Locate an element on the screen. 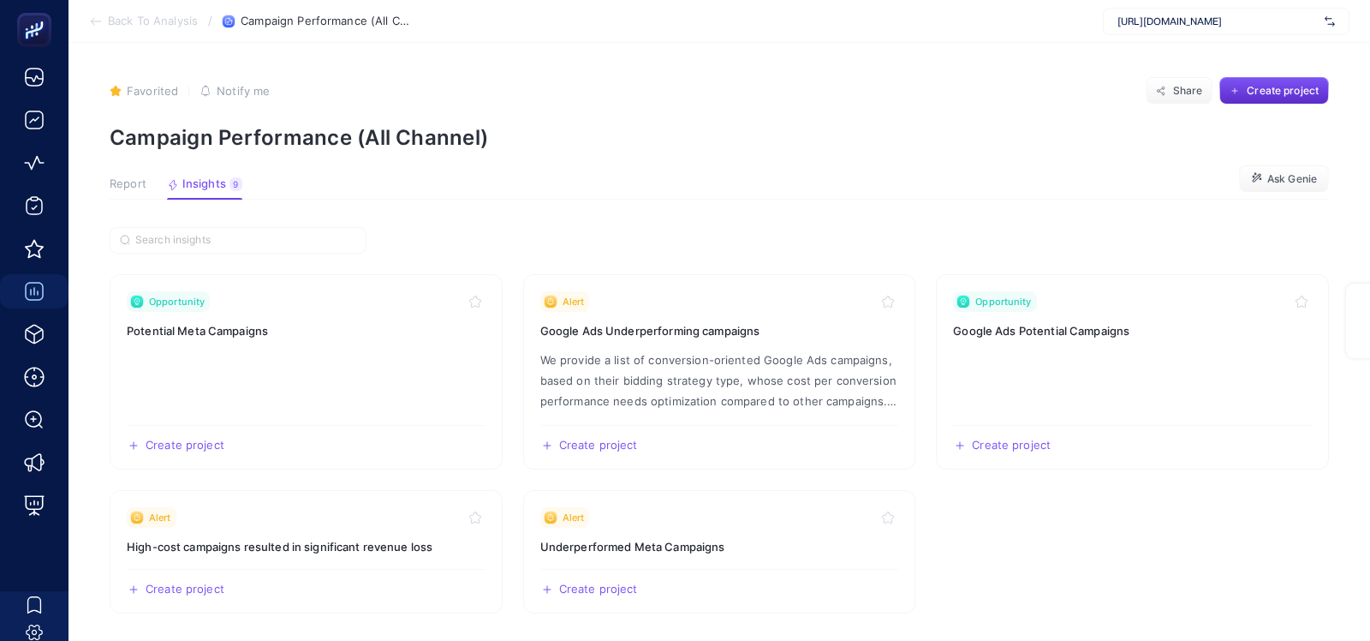 This screenshot has width=1370, height=641. button: Ask Genie is located at coordinates (1284, 179).